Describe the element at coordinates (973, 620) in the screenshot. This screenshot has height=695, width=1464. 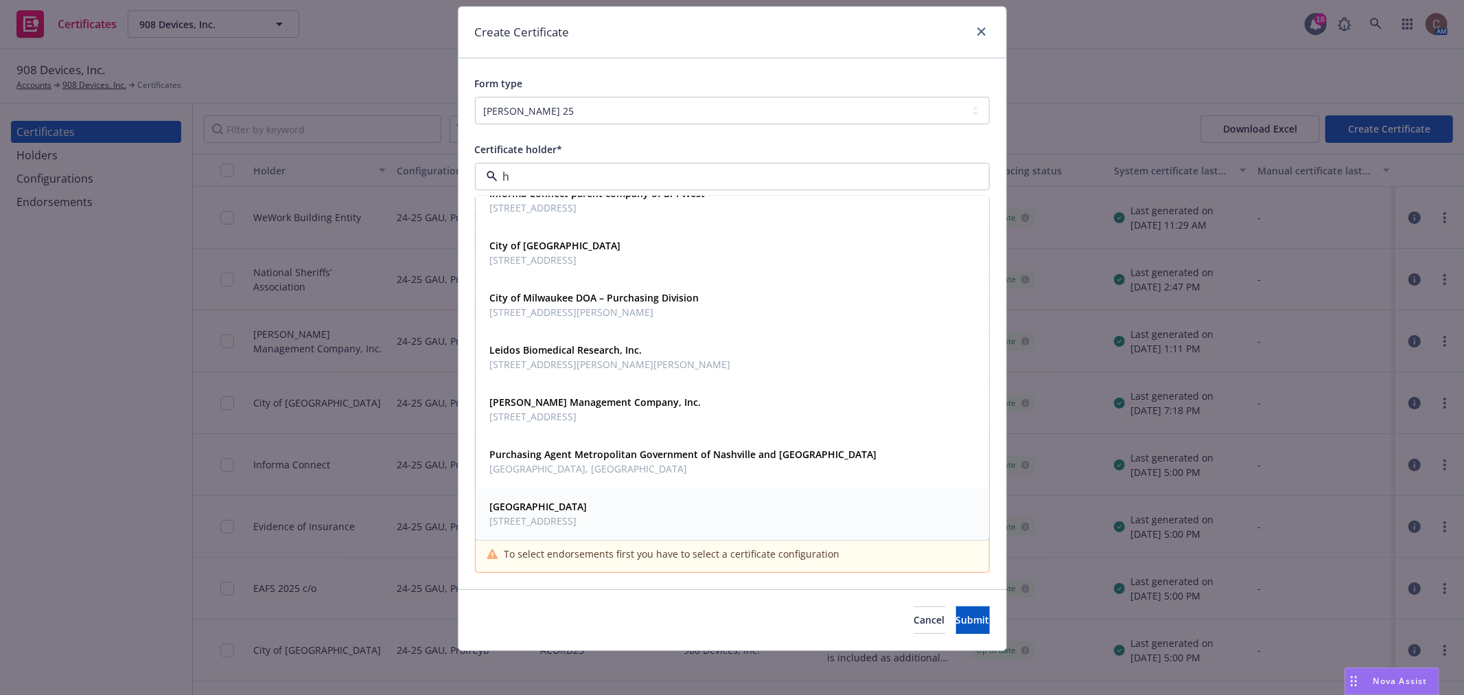
I see `button: Submit` at that location.